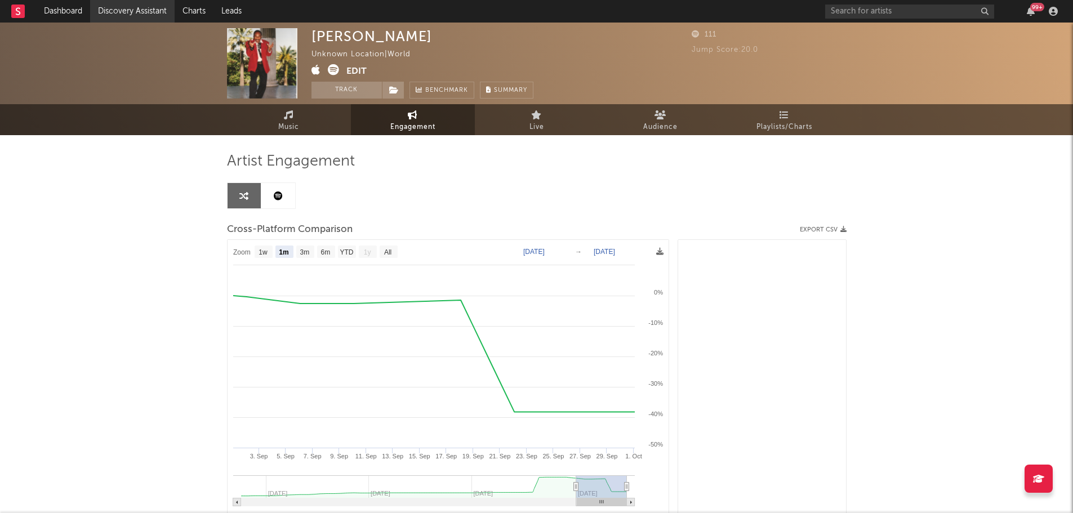 This screenshot has width=1073, height=513. Describe the element at coordinates (510, 90) in the screenshot. I see `span: Summary` at that location.